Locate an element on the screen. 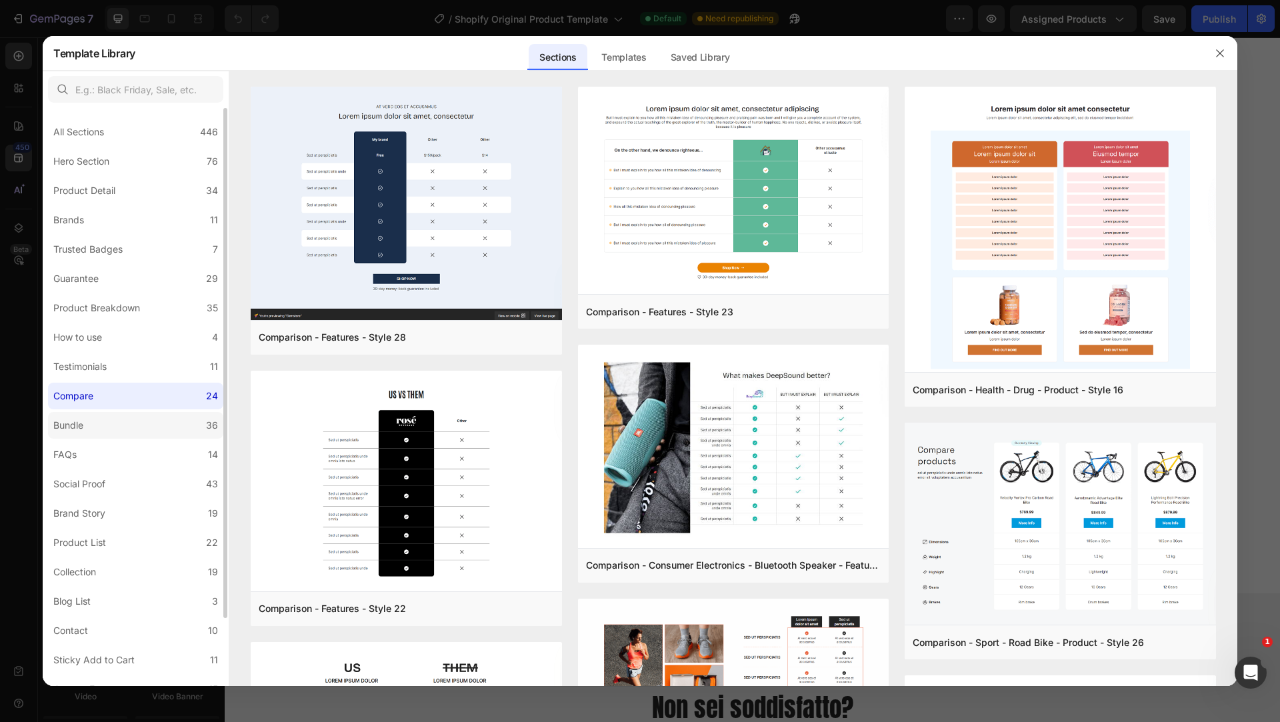  div: 446 is located at coordinates (209, 132).